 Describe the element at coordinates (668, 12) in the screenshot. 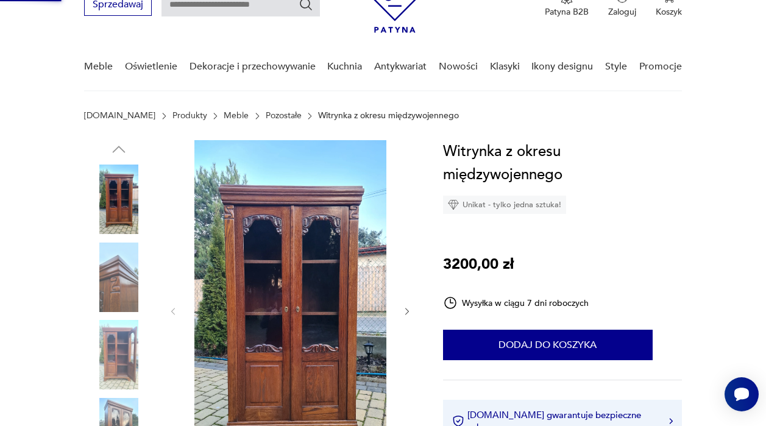

I see `p: Koszyk` at that location.